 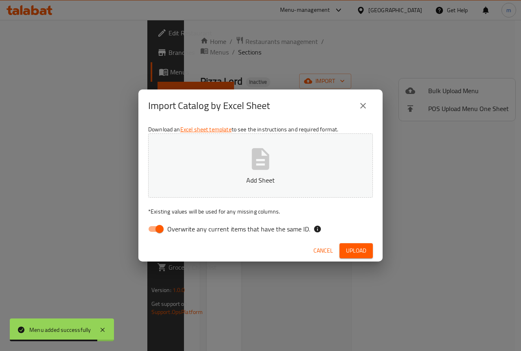 What do you see at coordinates (238, 229) in the screenshot?
I see `span: Overwrite any current items that have the same ID.` at bounding box center [238, 229].